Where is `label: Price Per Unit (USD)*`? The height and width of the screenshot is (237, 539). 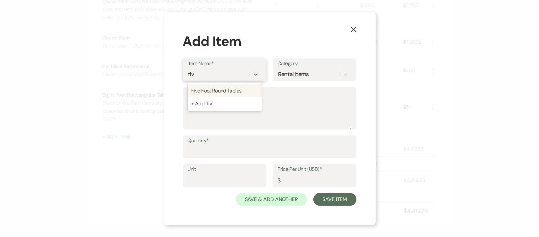 label: Price Per Unit (USD)* is located at coordinates (314, 169).